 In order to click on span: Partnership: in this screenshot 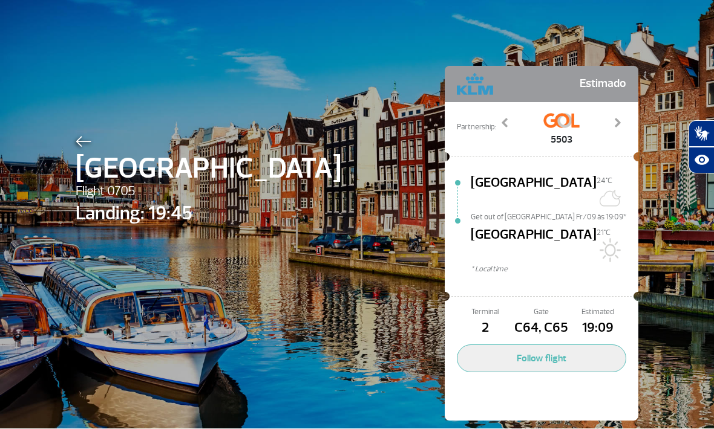, I will do `click(476, 128)`.